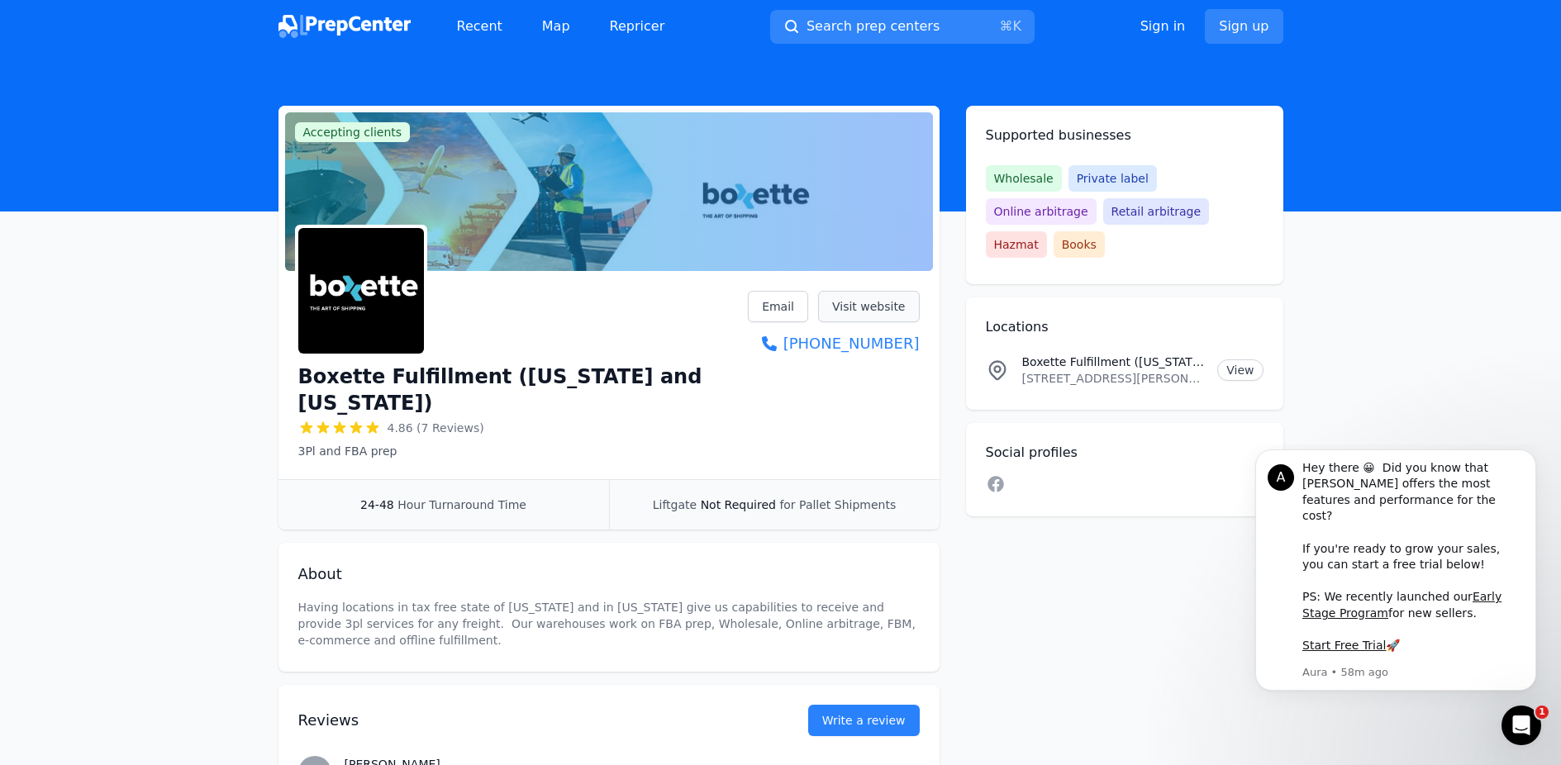 This screenshot has height=765, width=1561. What do you see at coordinates (165, 126) in the screenshot?
I see `div: message notification from Aura, 58m ago. Hey there 😀 Did you know that Aura offers the most featu...` at bounding box center [165, 126].